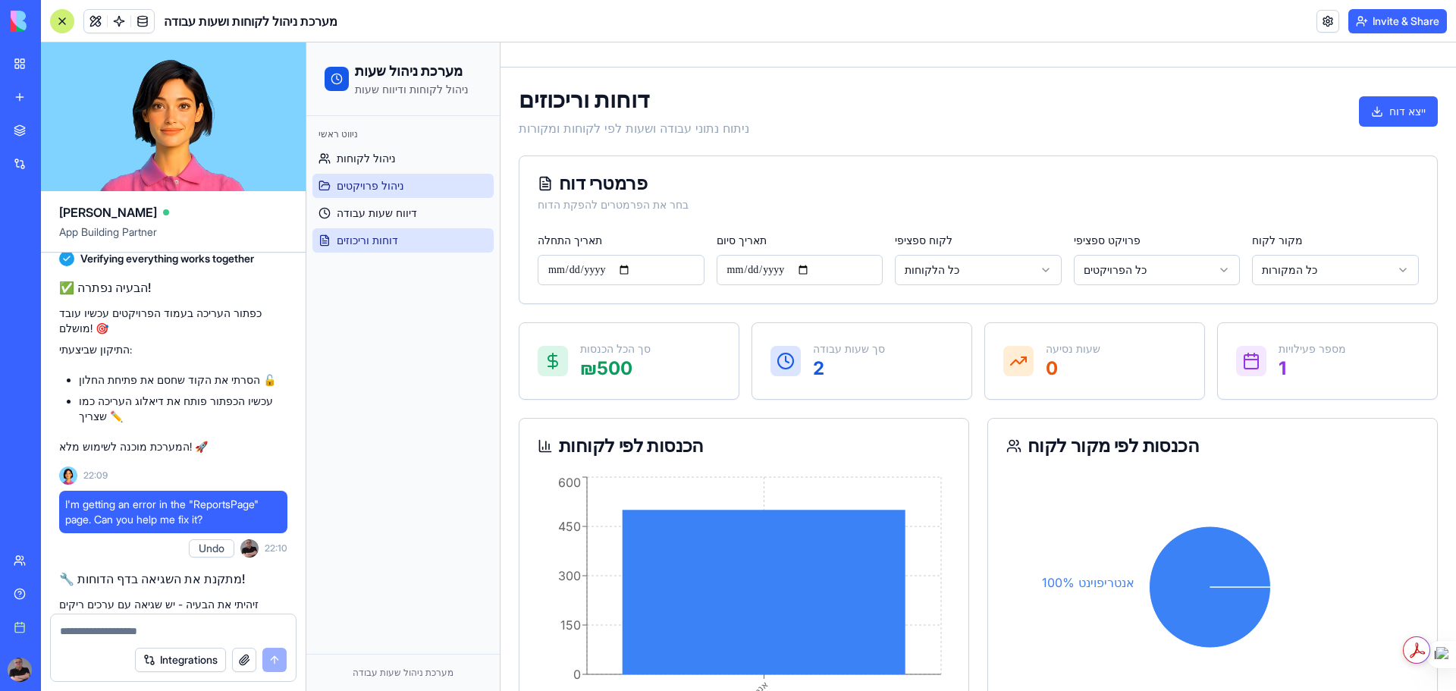 The image size is (1456, 691). Describe the element at coordinates (212, 548) in the screenshot. I see `button: Undo` at that location.